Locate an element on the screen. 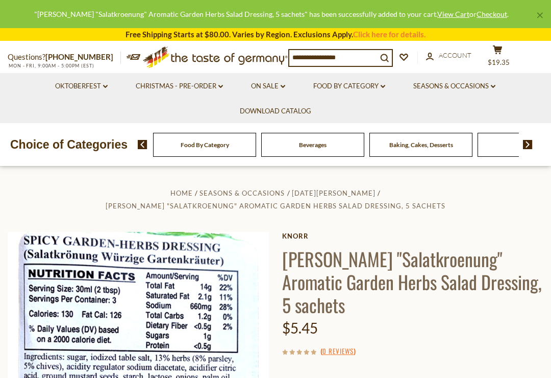  span: Beverages is located at coordinates (313, 144).